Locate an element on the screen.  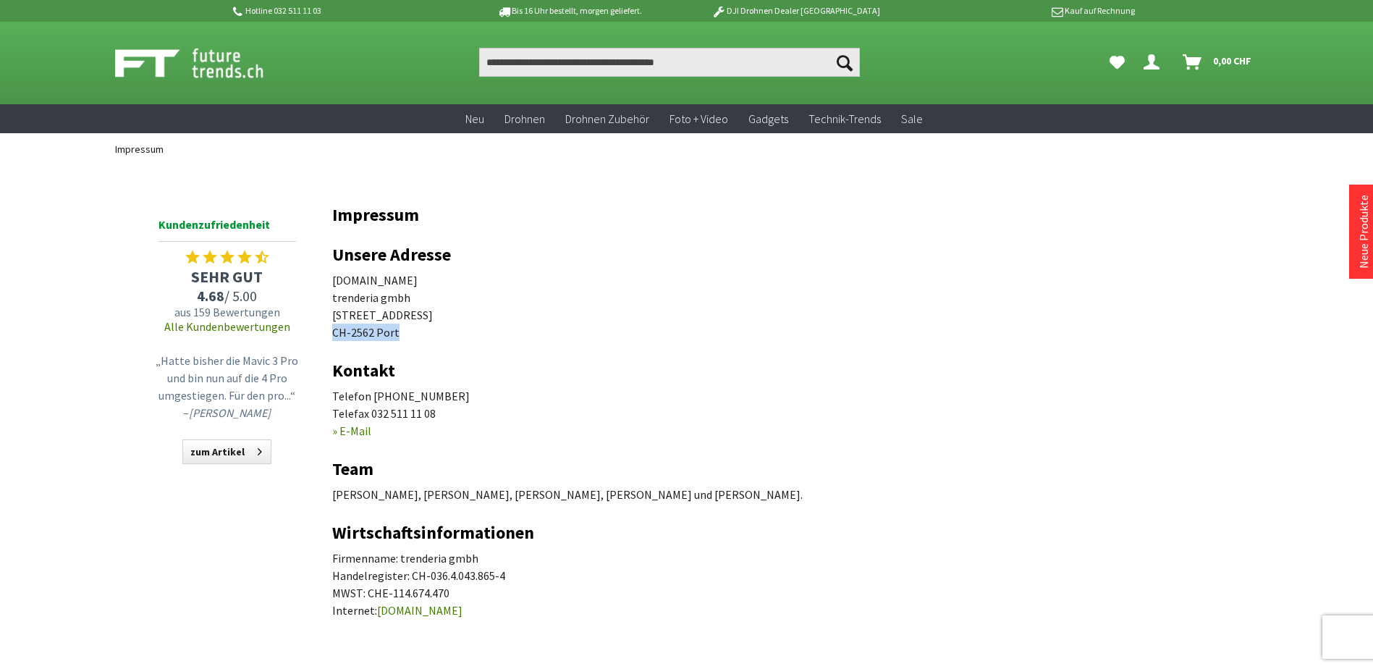
a: Dein Konto is located at coordinates (1155, 62).